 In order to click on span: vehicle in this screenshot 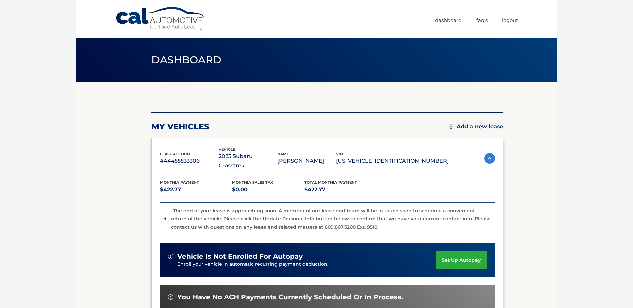, I will do `click(227, 149)`.